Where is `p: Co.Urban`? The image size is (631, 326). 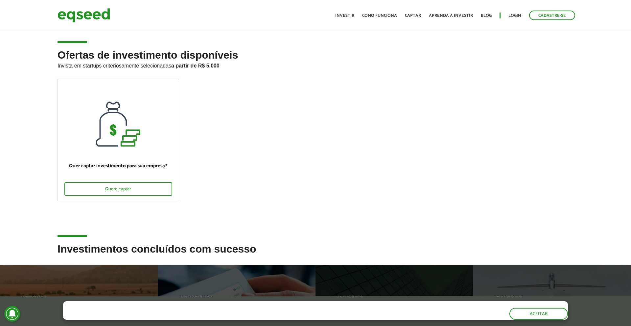
p: Co.Urban is located at coordinates (232, 300).